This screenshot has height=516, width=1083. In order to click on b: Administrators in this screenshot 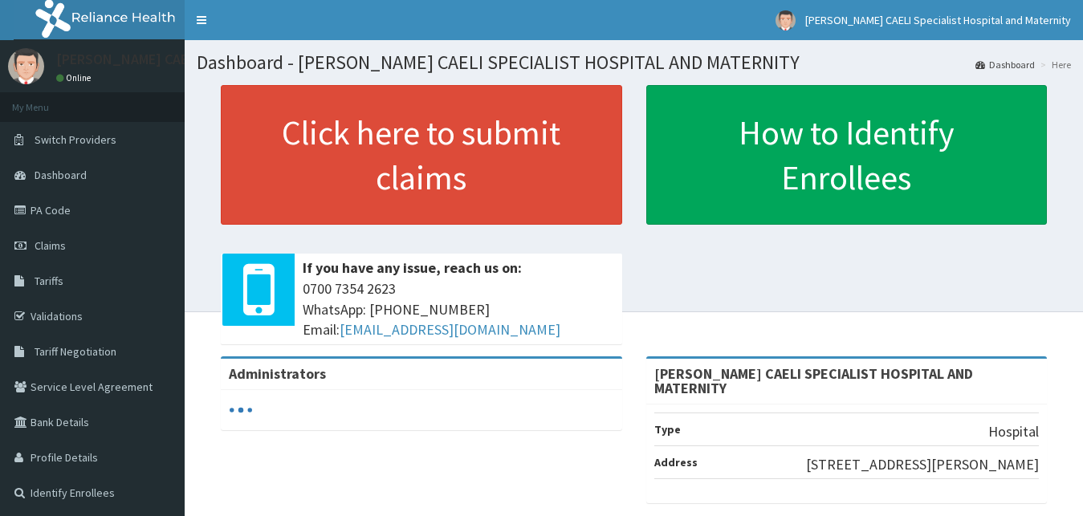, I will do `click(277, 373)`.